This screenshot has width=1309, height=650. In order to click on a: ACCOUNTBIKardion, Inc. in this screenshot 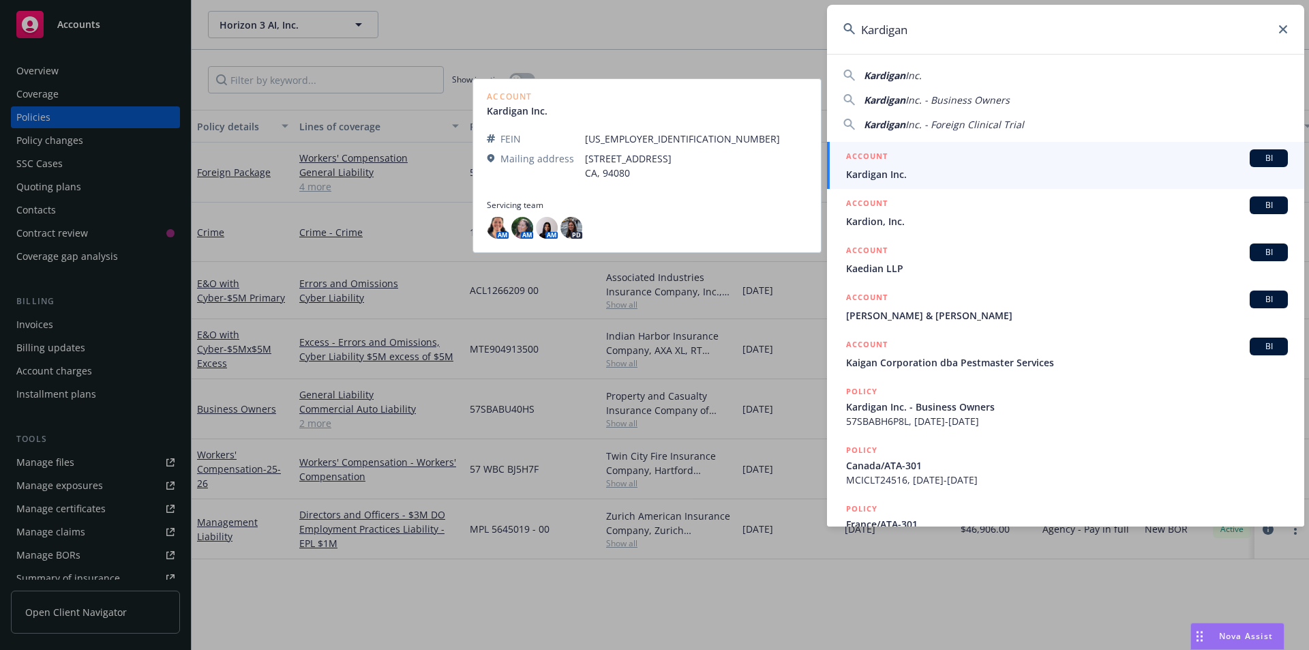, I will do `click(1065, 212)`.